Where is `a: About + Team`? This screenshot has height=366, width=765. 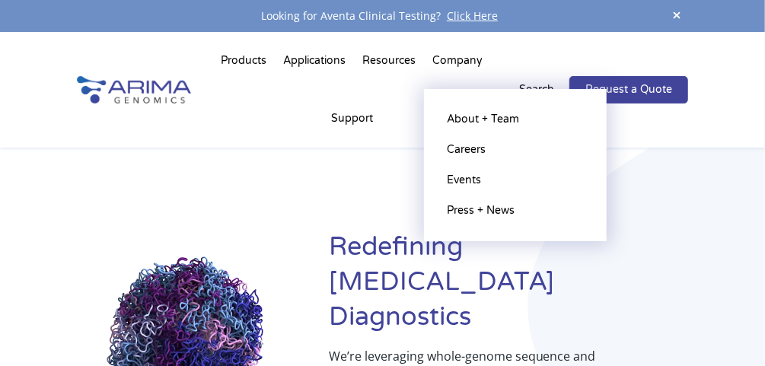
a: About + Team is located at coordinates (515, 119).